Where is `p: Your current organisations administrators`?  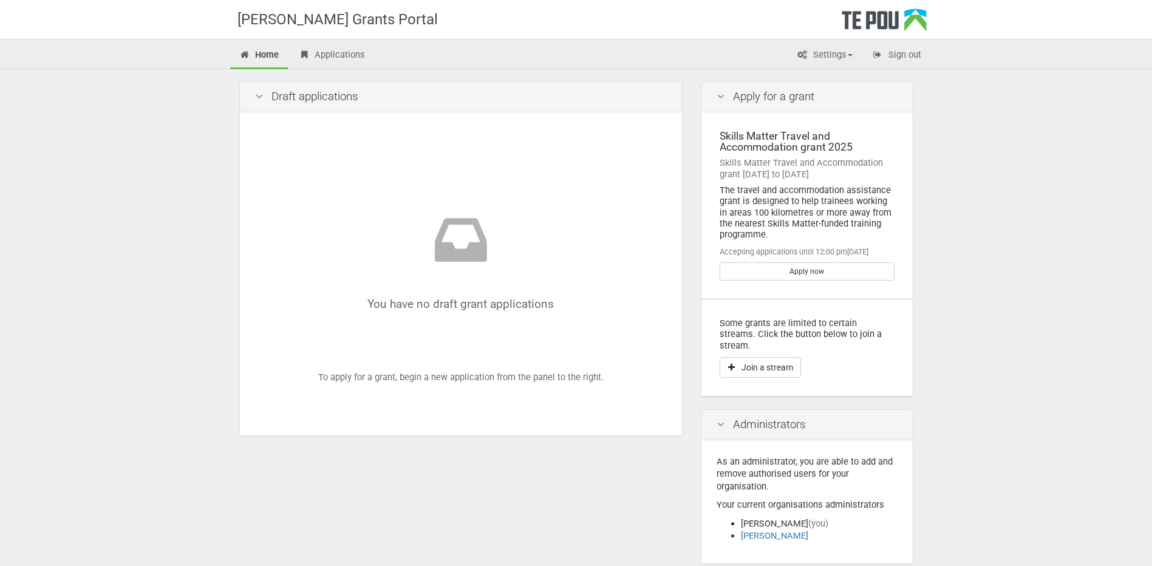 p: Your current organisations administrators is located at coordinates (807, 505).